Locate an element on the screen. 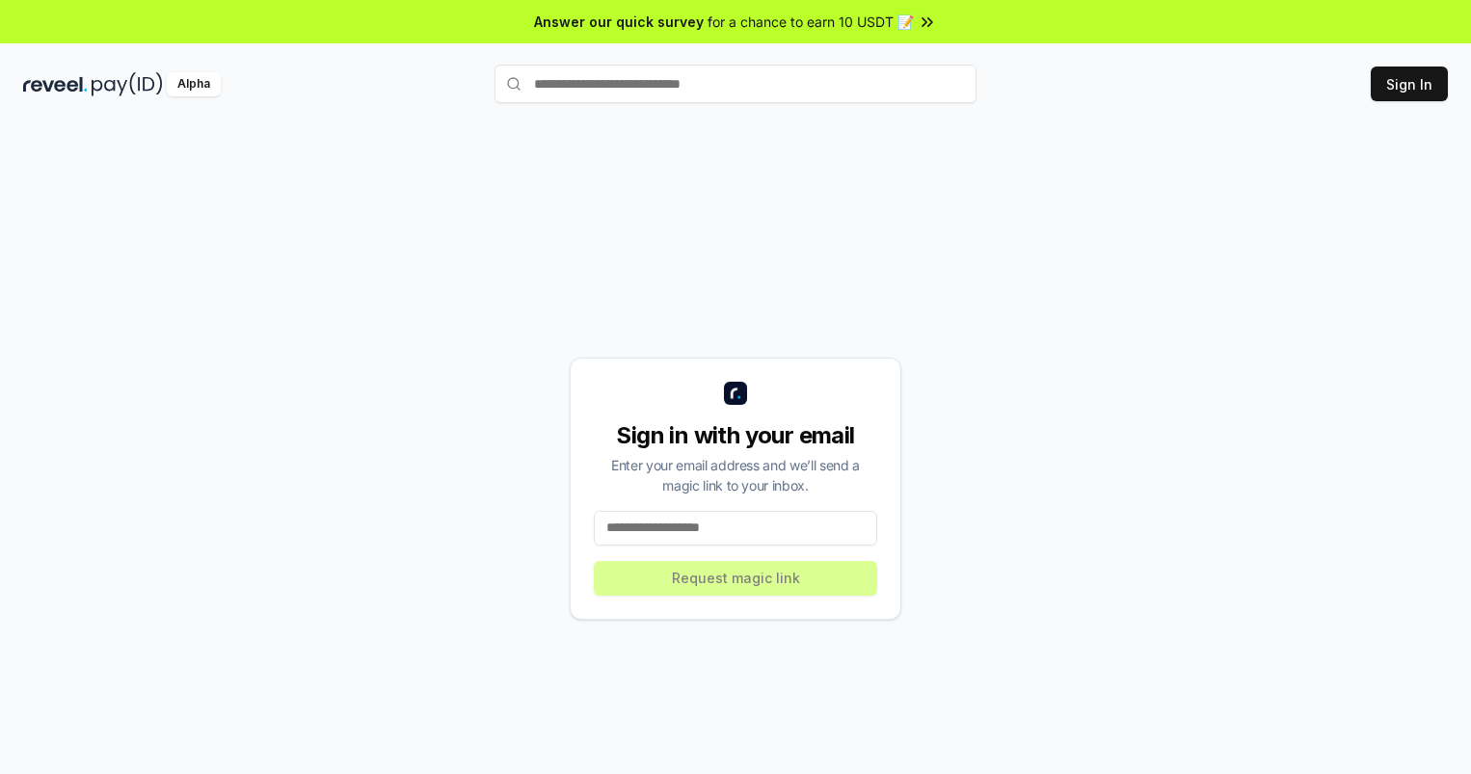 The width and height of the screenshot is (1471, 774). img: pay_id is located at coordinates (127, 84).